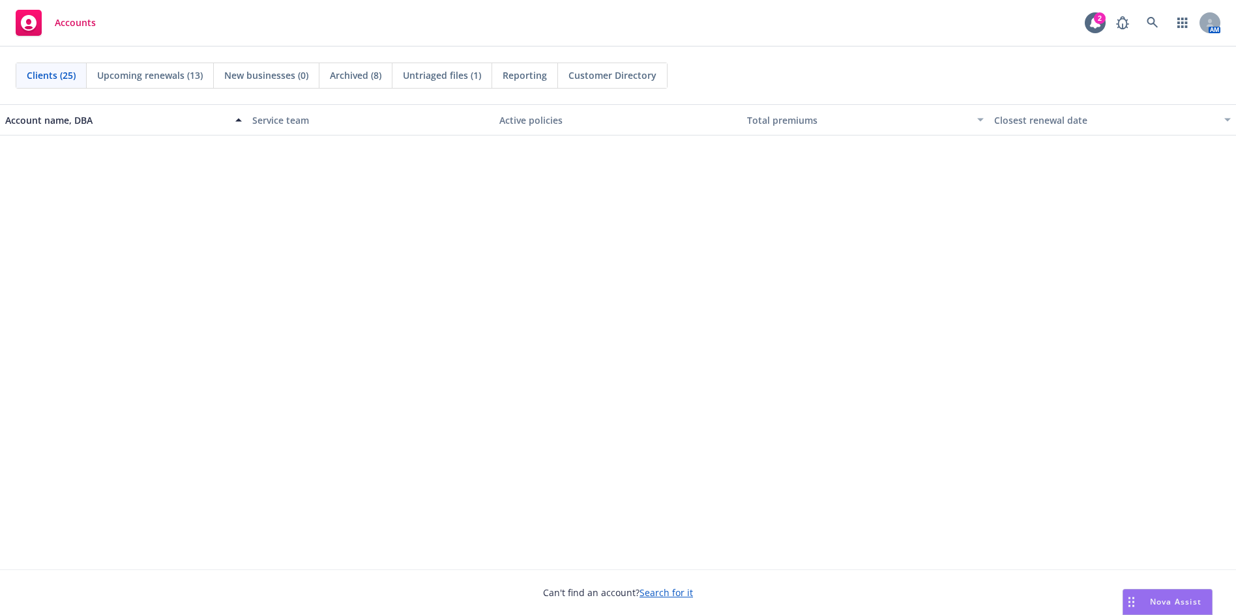 This screenshot has width=1236, height=615. I want to click on a: Switch app, so click(1183, 23).